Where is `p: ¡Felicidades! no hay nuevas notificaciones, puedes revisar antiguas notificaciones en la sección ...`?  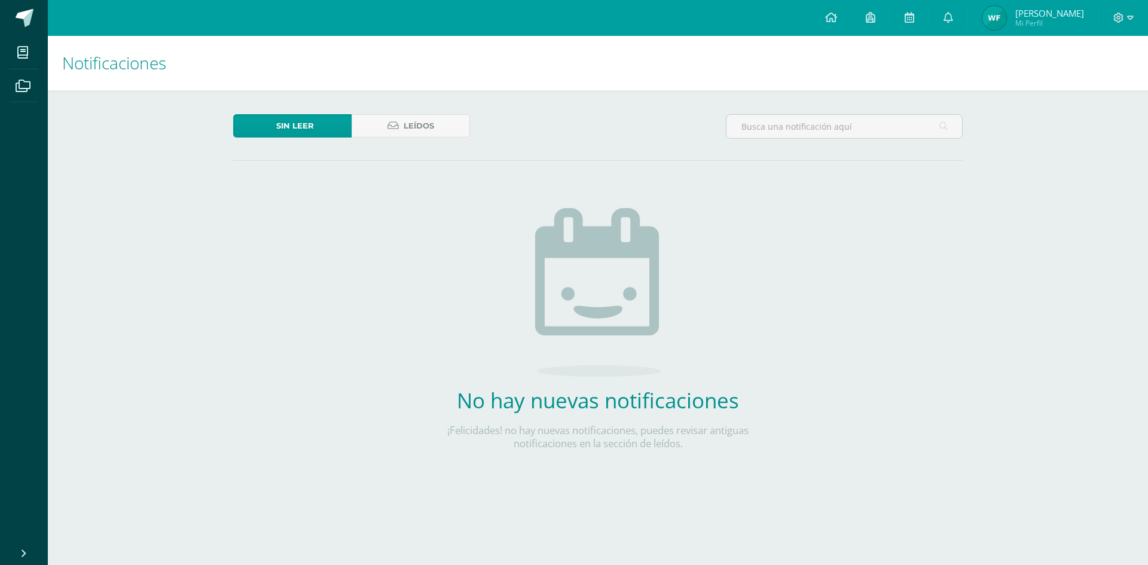 p: ¡Felicidades! no hay nuevas notificaciones, puedes revisar antiguas notificaciones en la sección ... is located at coordinates (598, 437).